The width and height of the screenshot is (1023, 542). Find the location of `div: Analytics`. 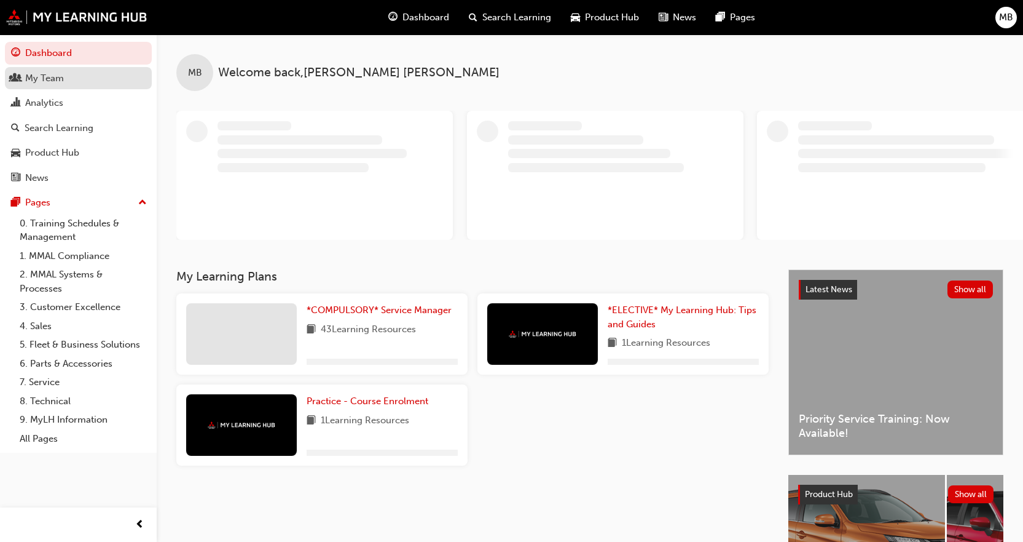

div: Analytics is located at coordinates (44, 103).